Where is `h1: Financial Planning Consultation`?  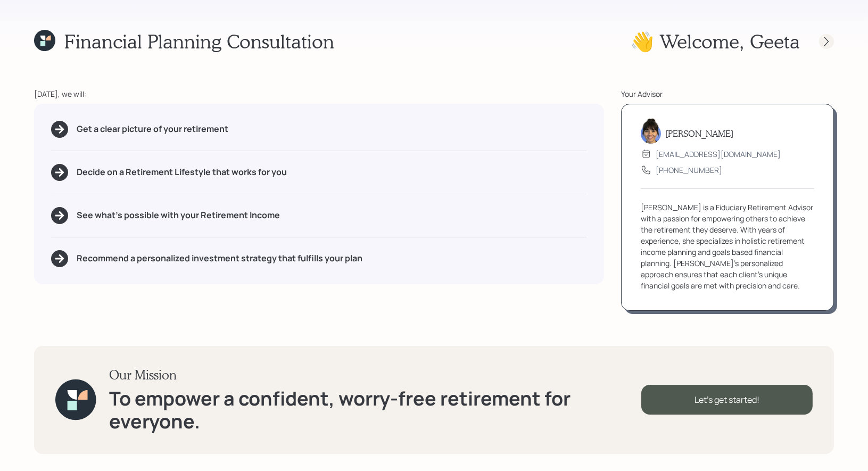 h1: Financial Planning Consultation is located at coordinates (199, 41).